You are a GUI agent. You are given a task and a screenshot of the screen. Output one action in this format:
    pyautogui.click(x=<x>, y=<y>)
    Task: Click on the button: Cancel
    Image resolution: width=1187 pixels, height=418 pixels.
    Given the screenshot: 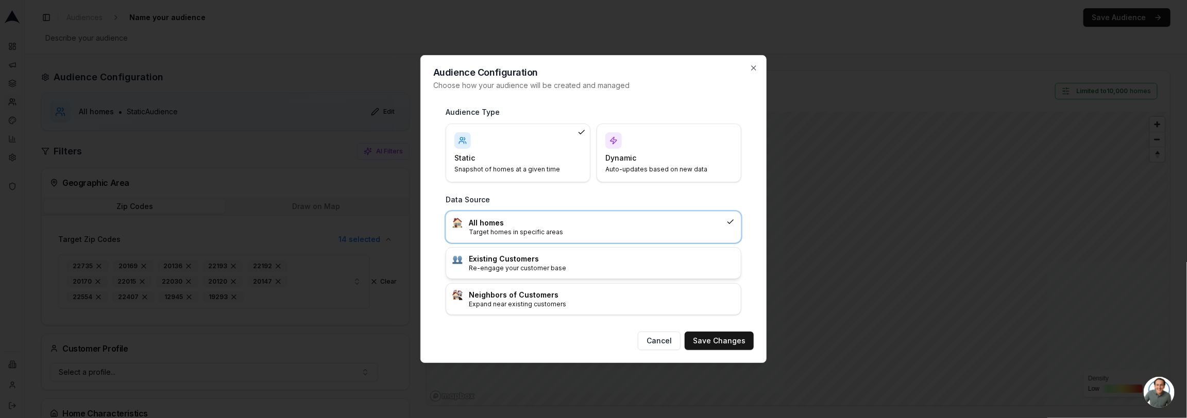 What is the action you would take?
    pyautogui.click(x=659, y=341)
    